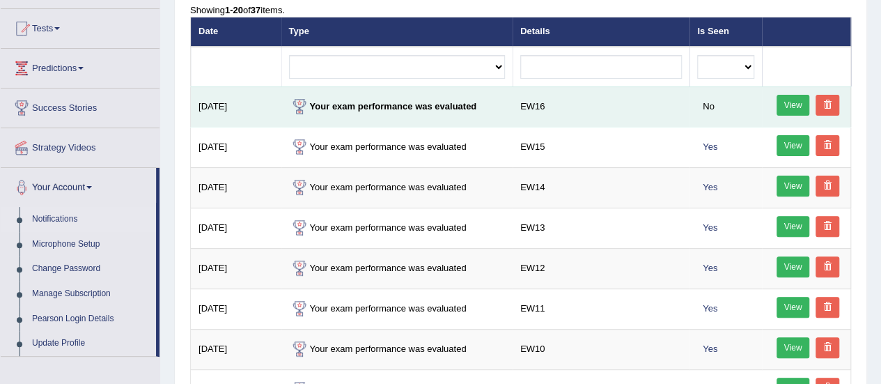  I want to click on a: Tests, so click(80, 26).